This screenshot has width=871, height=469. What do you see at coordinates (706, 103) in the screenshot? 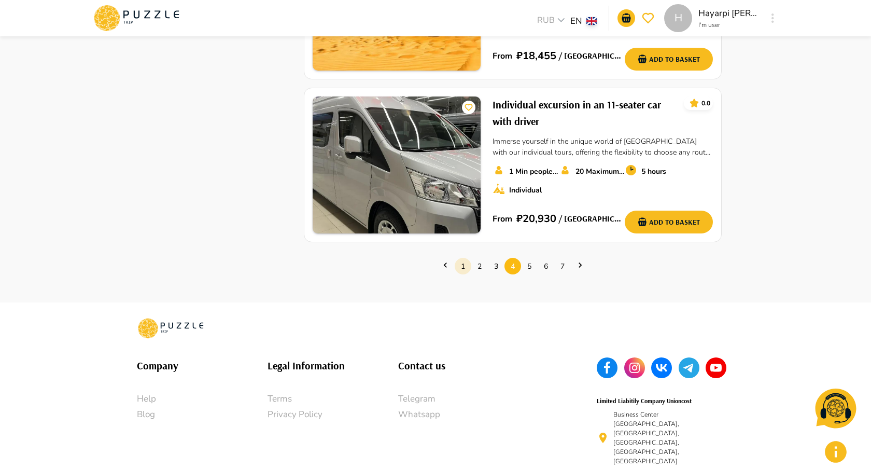
I see `p: 0.0` at bounding box center [706, 103].